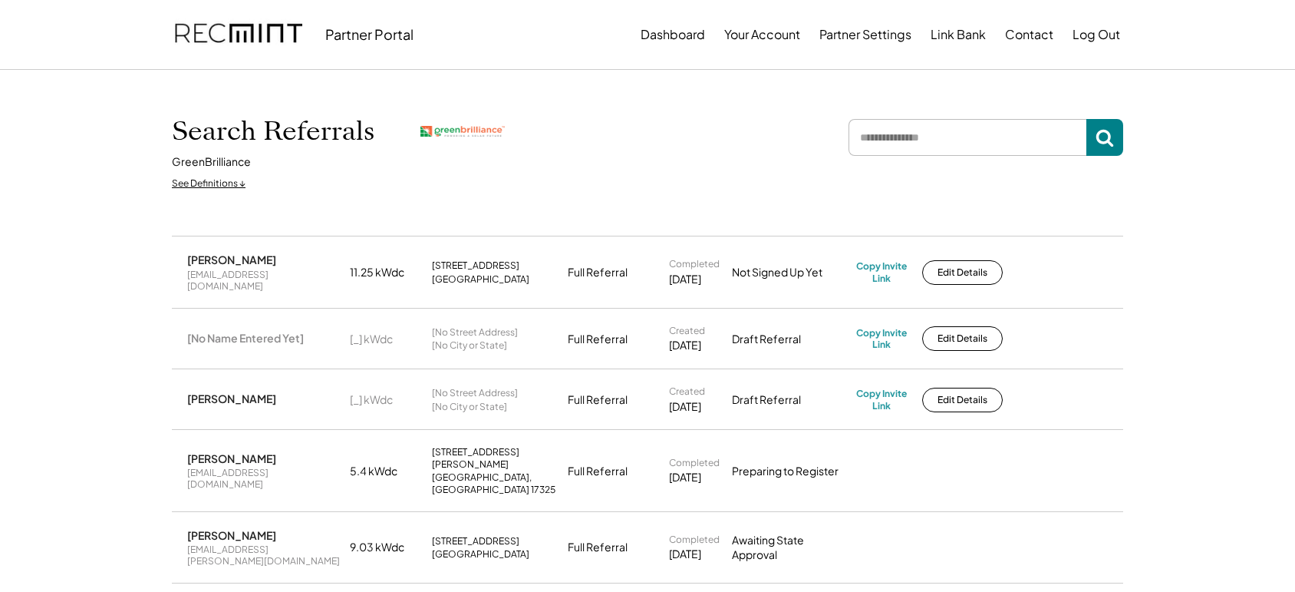 The height and width of the screenshot is (592, 1295). I want to click on div: See Definitions ↓, so click(209, 183).